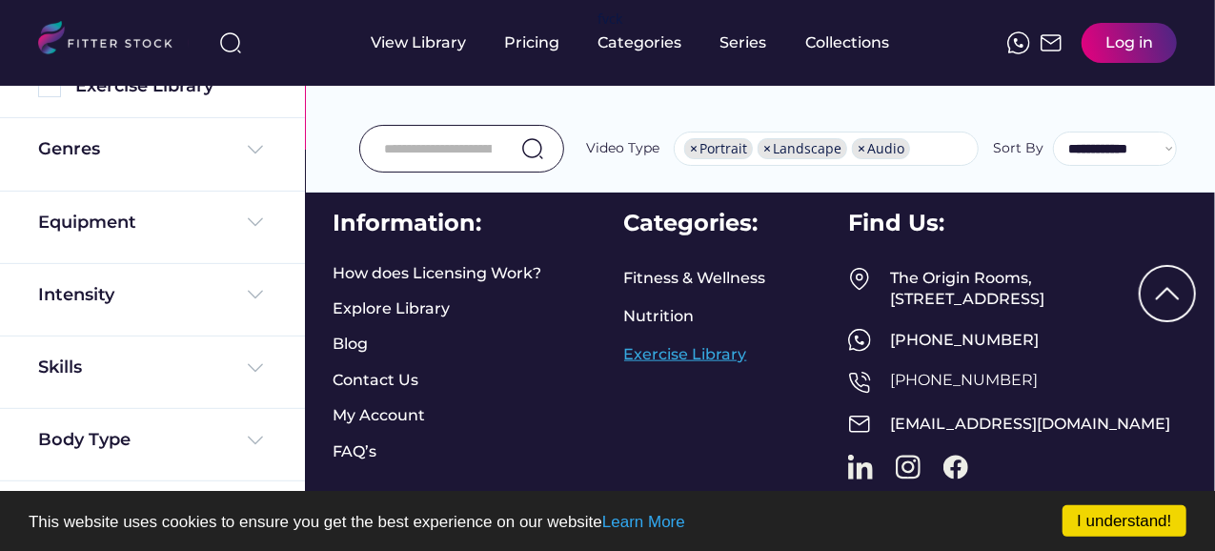 Image resolution: width=1215 pixels, height=551 pixels. Describe the element at coordinates (880, 149) in the screenshot. I see `li: Audio` at that location.